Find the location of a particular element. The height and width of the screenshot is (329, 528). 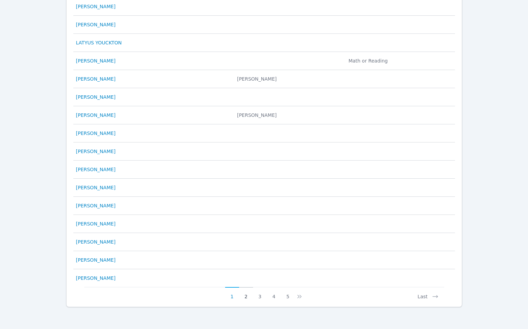

button: 2 is located at coordinates (246, 293).